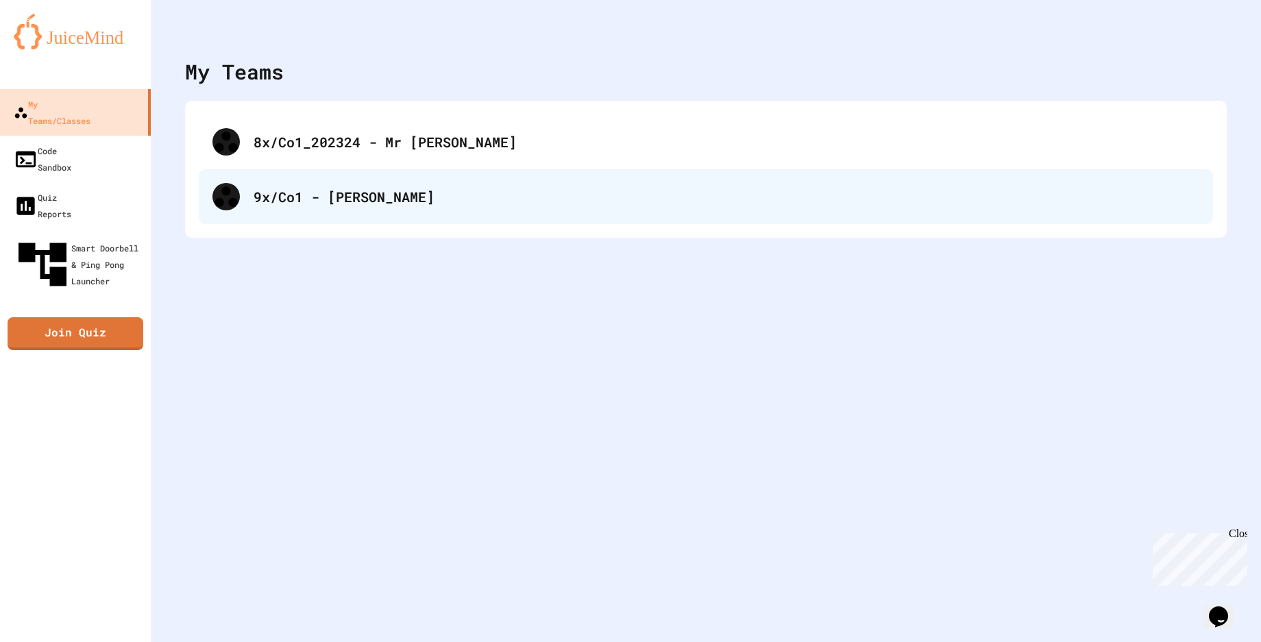 The height and width of the screenshot is (642, 1261). What do you see at coordinates (234, 71) in the screenshot?
I see `div: My Teams` at bounding box center [234, 71].